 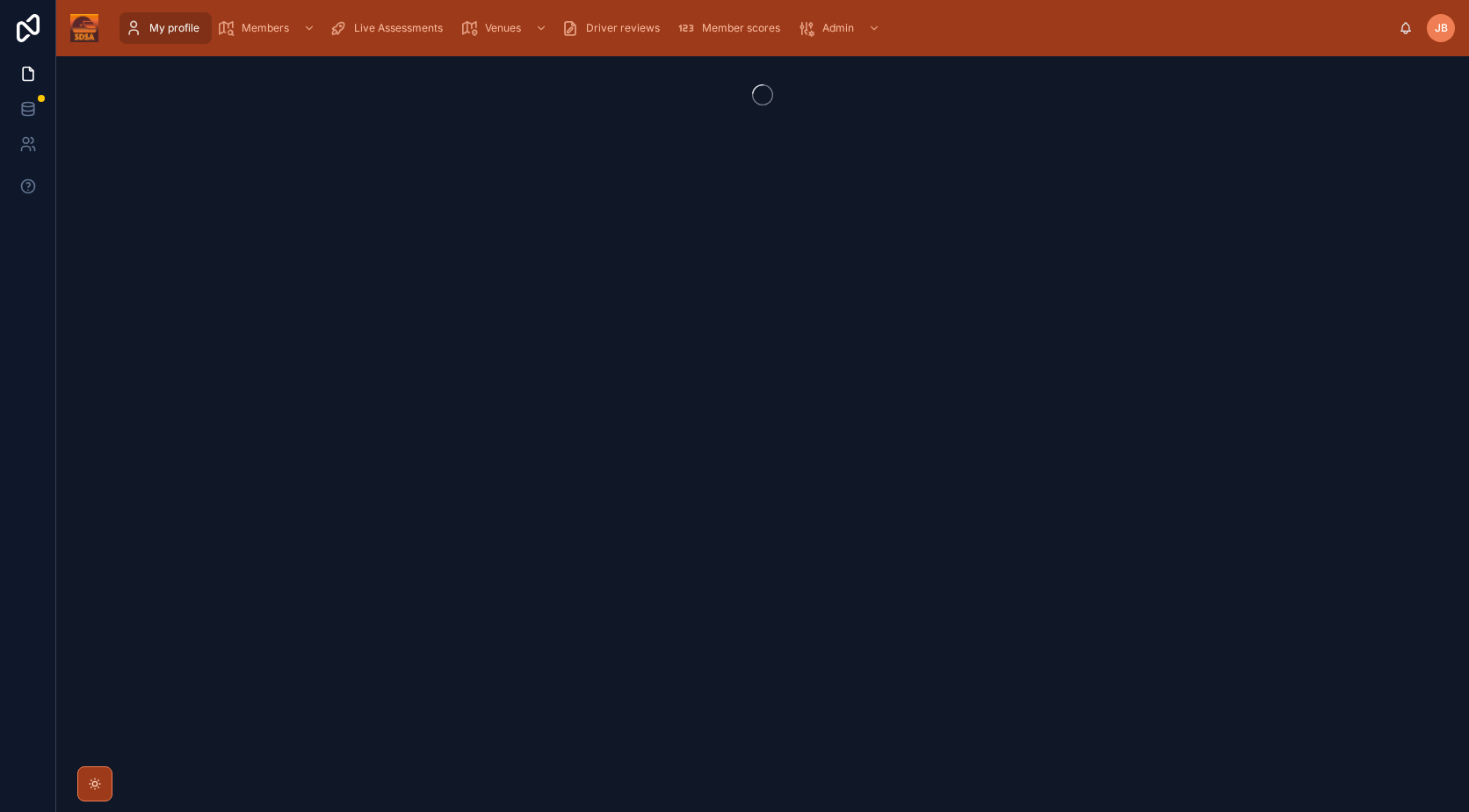 What do you see at coordinates (756, 28) in the screenshot?
I see `div: scrollable content` at bounding box center [756, 28].